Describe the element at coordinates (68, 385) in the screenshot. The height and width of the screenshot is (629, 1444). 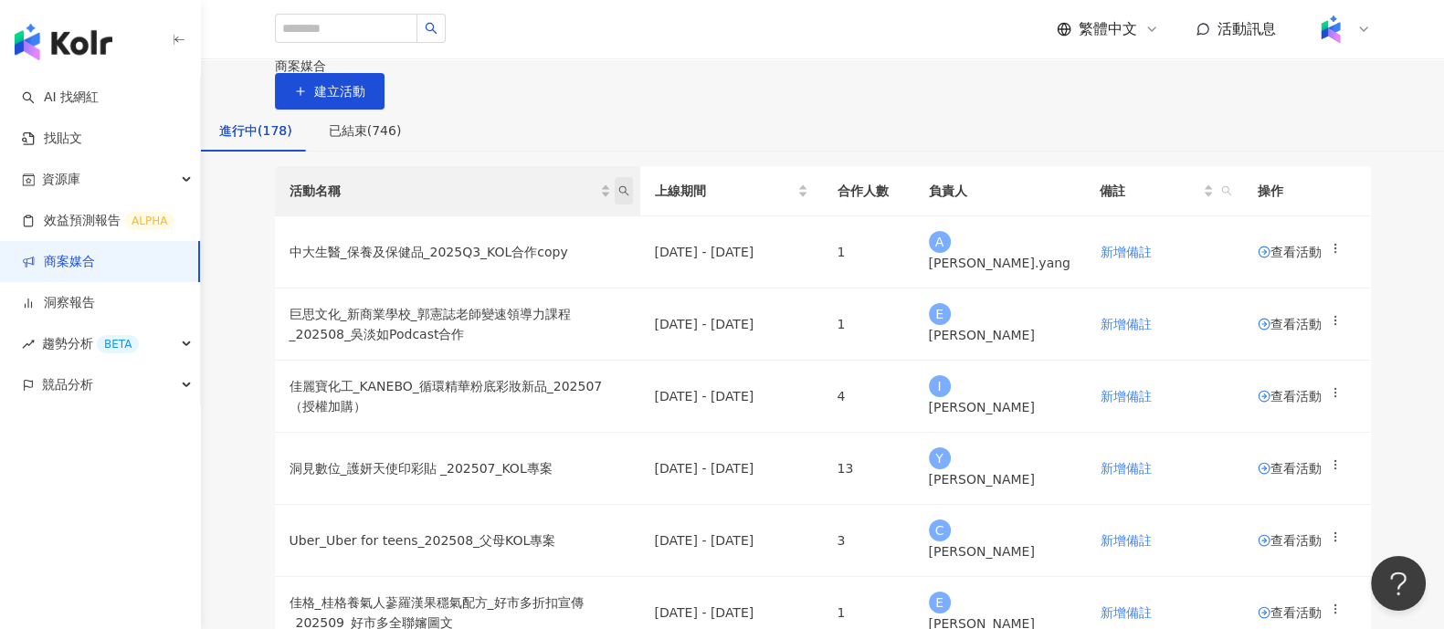
I see `span: 競品分析` at that location.